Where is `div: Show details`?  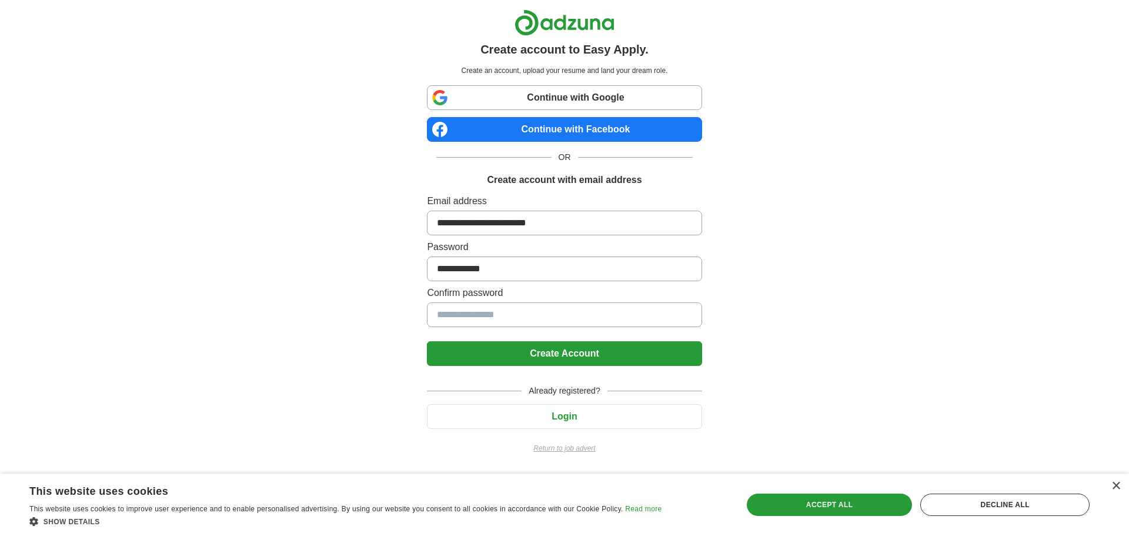 div: Show details is located at coordinates (345, 521).